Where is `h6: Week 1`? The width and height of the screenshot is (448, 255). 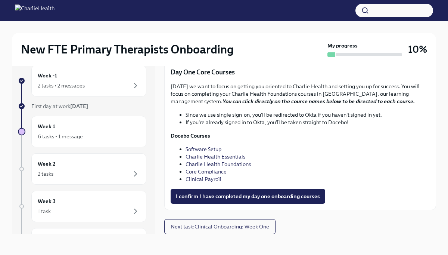
h6: Week 1 is located at coordinates (46, 126).